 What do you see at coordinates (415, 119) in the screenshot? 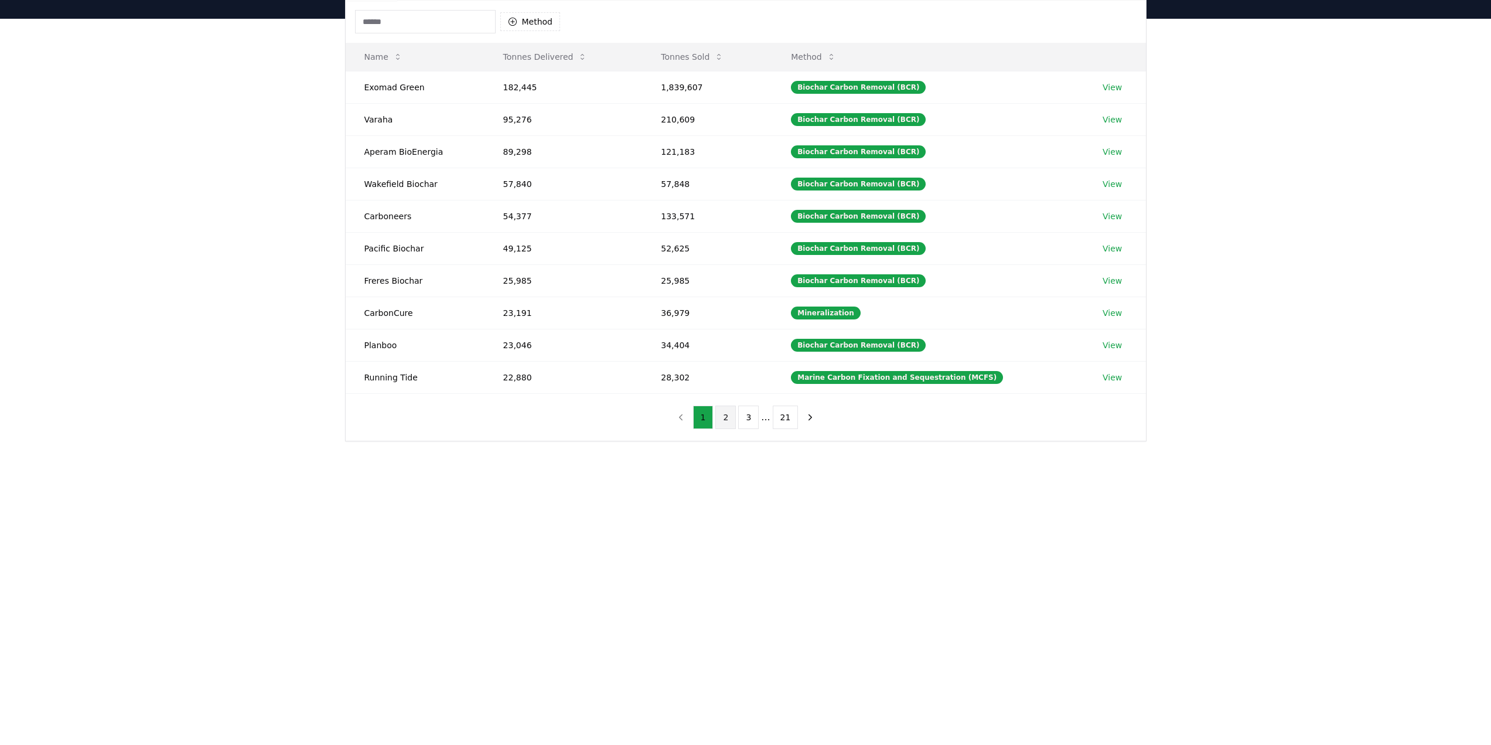
I see `td: Varaha` at bounding box center [415, 119].